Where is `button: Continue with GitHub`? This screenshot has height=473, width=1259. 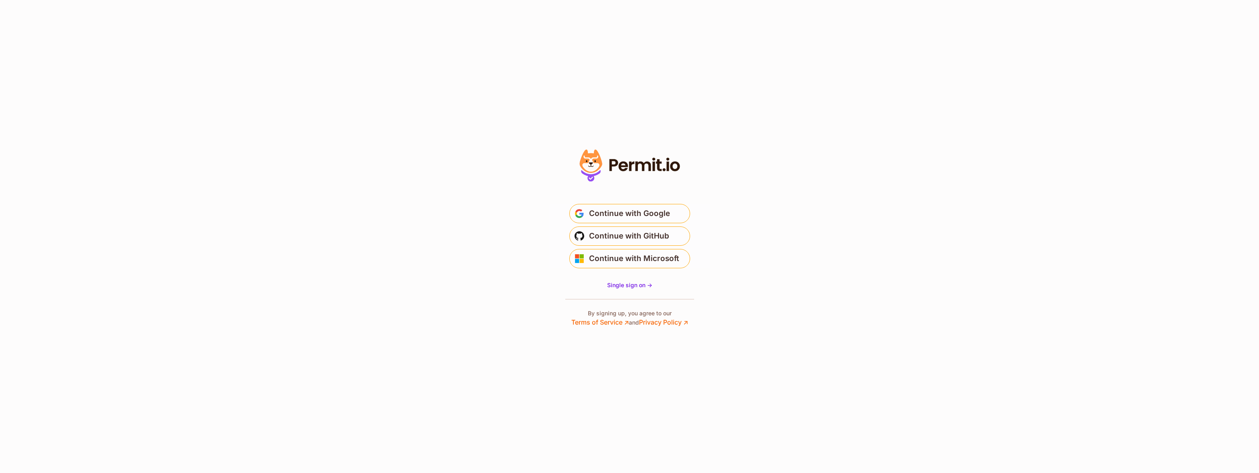 button: Continue with GitHub is located at coordinates (630, 236).